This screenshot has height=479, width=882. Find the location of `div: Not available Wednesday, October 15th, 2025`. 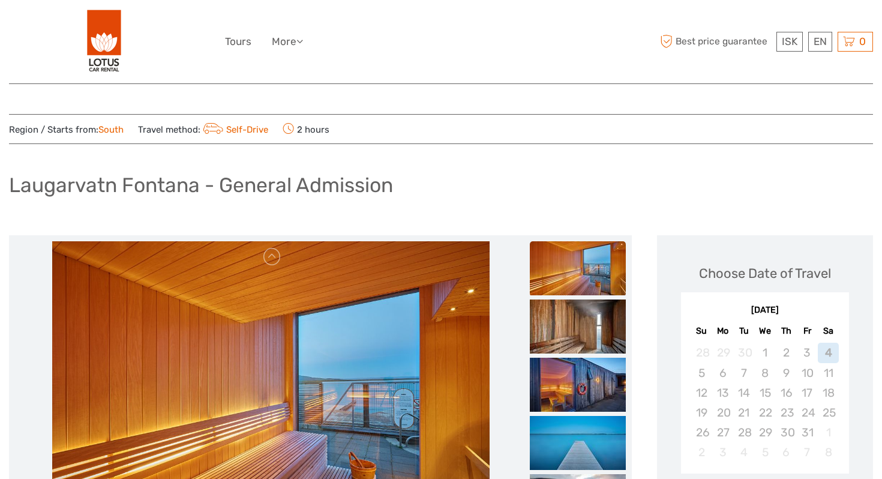

div: Not available Wednesday, October 15th, 2025 is located at coordinates (764, 392).